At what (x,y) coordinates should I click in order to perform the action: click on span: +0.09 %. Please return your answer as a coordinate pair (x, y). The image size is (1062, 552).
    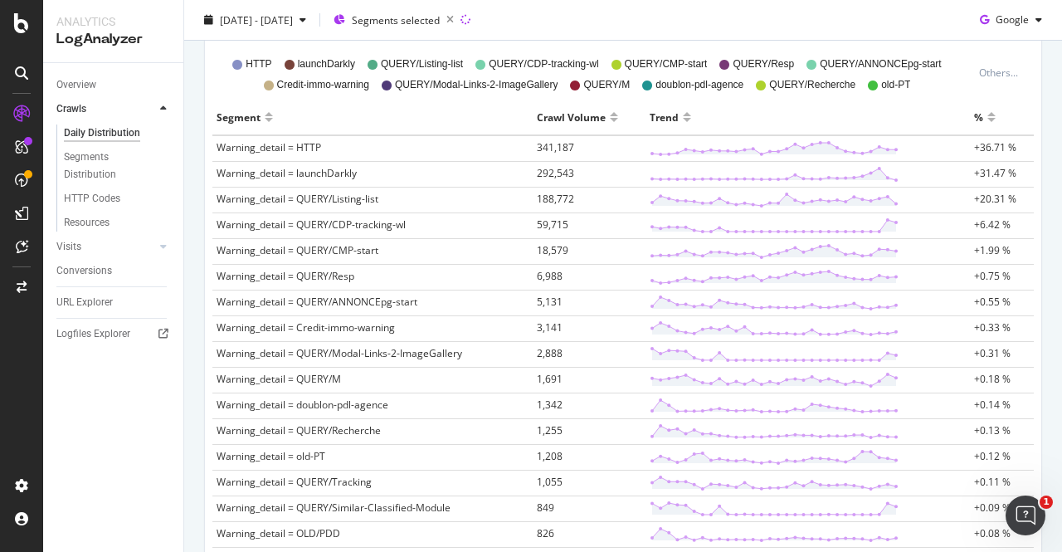
    Looking at the image, I should click on (993, 507).